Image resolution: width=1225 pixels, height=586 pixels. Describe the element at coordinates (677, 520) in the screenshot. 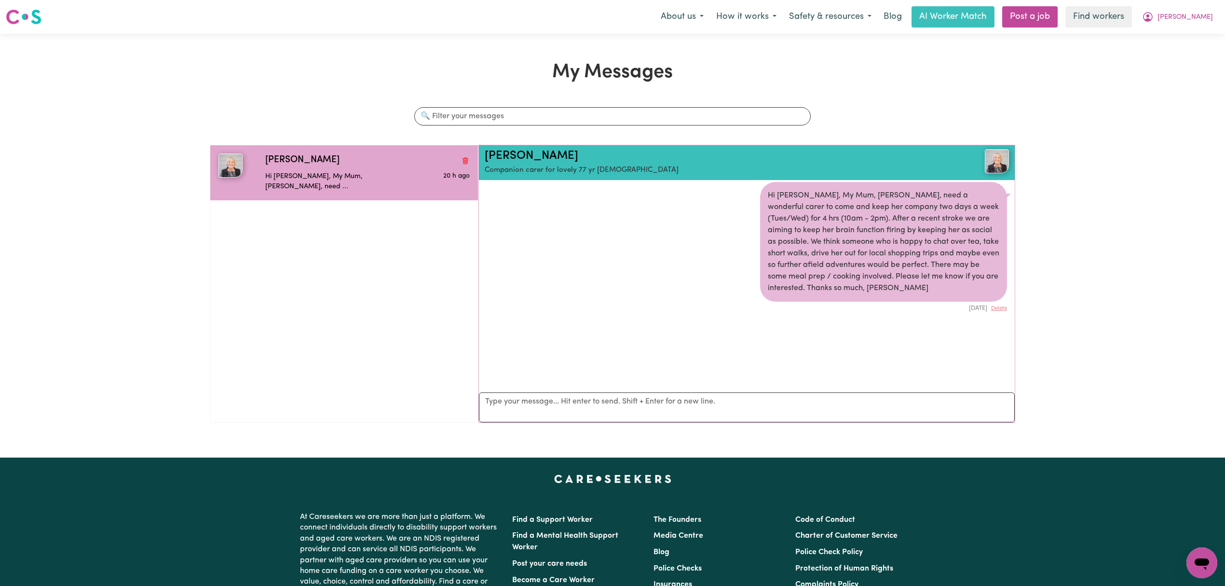

I see `a: The Founders` at that location.